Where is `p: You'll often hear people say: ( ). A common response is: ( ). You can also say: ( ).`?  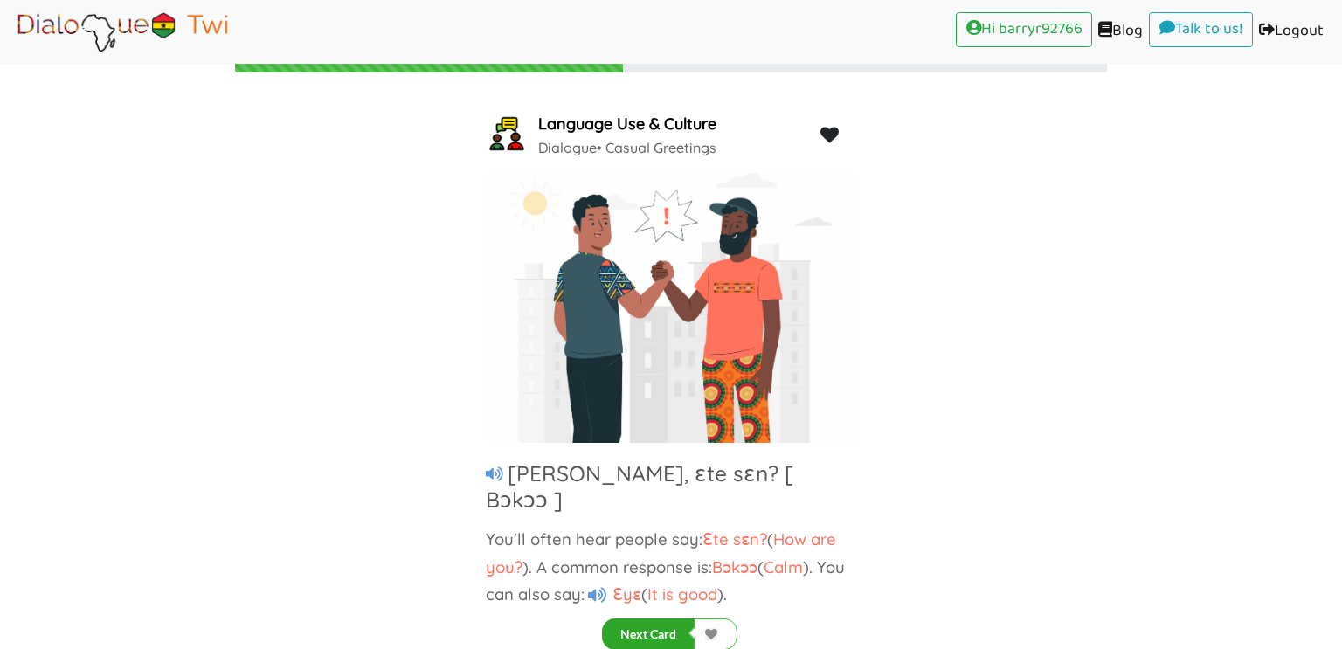 p: You'll often hear people say: ( ). A common response is: ( ). You can also say: ( ). is located at coordinates (671, 567).